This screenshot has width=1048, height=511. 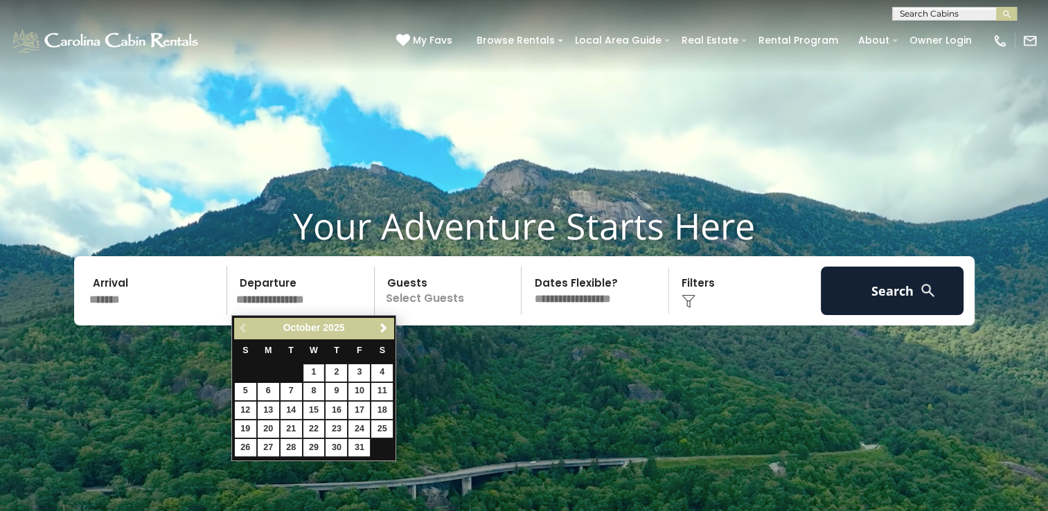 I want to click on a: Owner Login, so click(x=940, y=40).